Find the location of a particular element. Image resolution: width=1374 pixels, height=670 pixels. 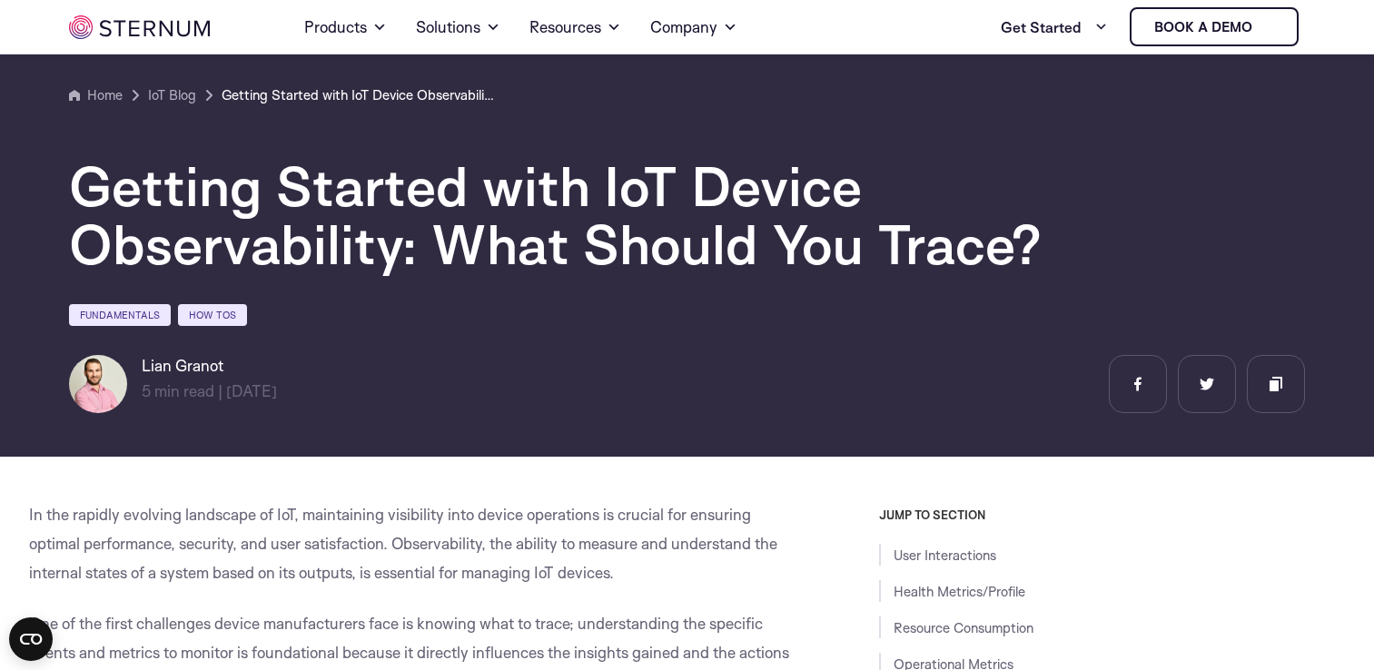

a: How Tos is located at coordinates (212, 315).